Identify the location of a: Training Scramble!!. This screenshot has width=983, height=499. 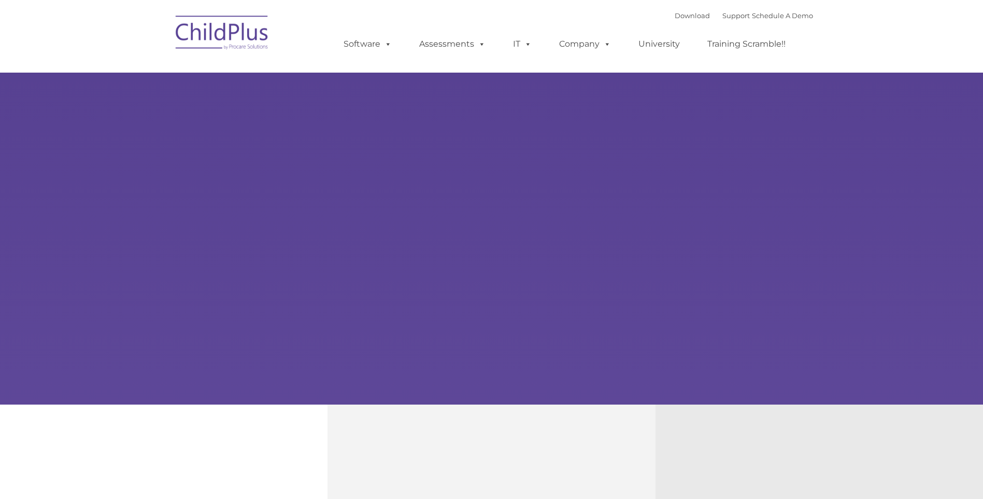
(746, 44).